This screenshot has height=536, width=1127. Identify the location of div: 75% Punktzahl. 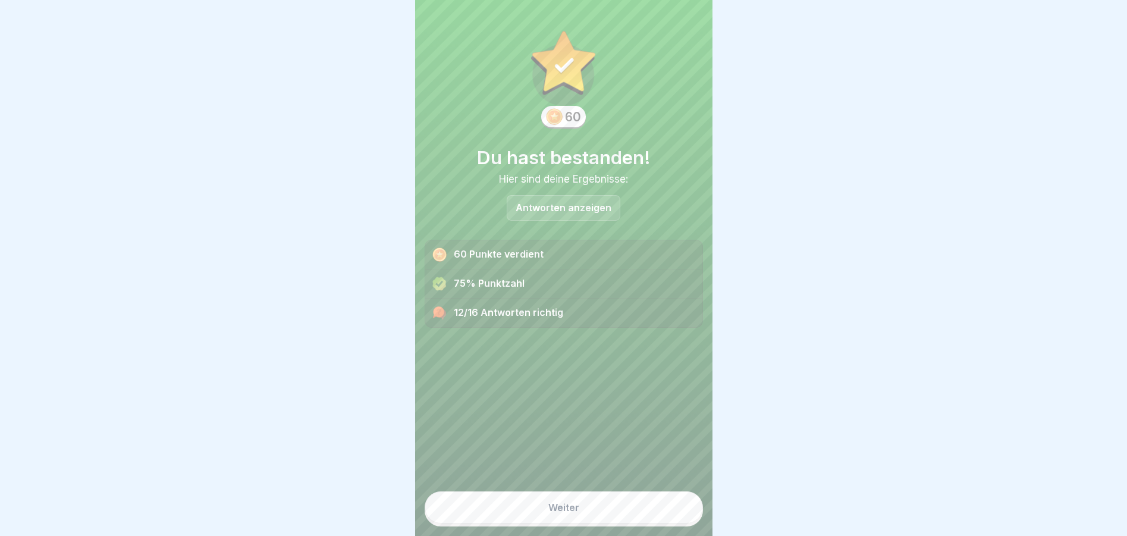
(564, 284).